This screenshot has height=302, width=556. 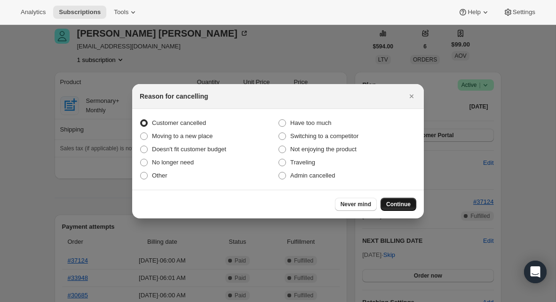 What do you see at coordinates (179, 123) in the screenshot?
I see `span: Customer cancelled` at bounding box center [179, 123].